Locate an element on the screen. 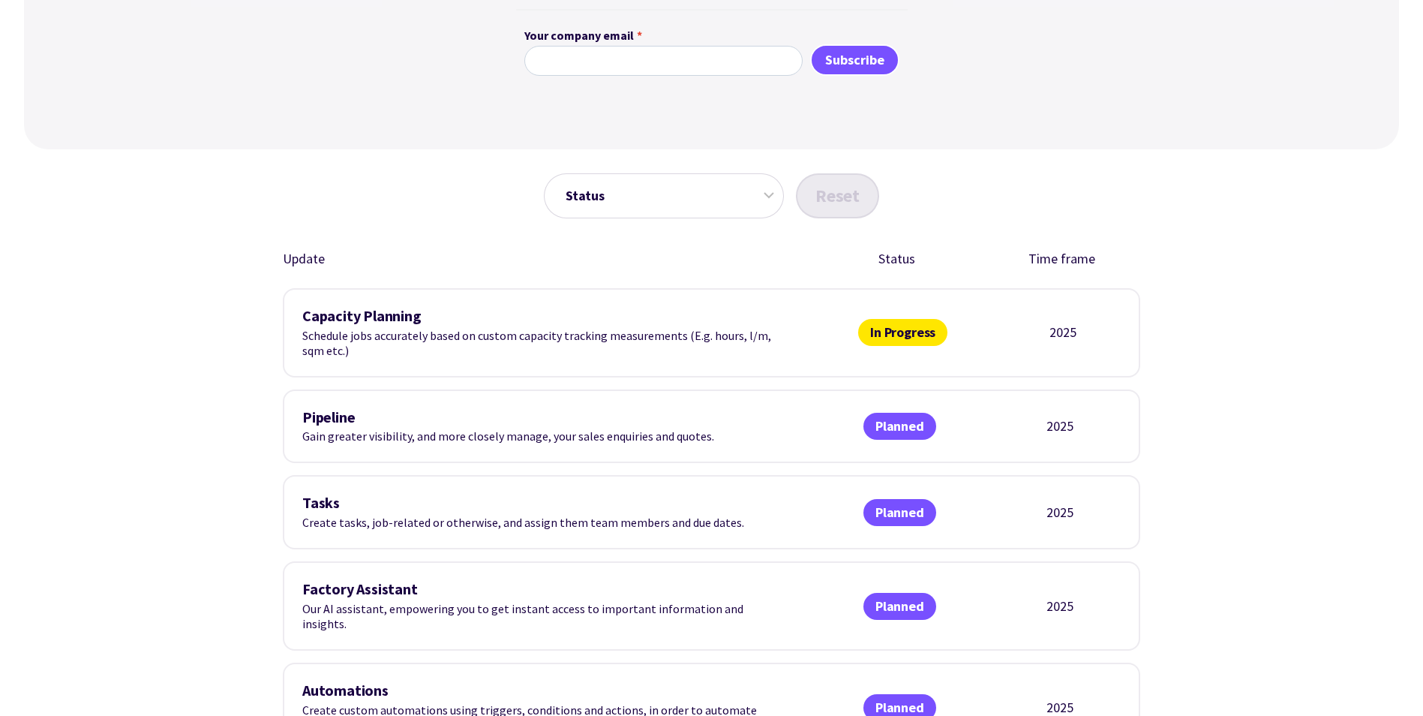 Image resolution: width=1423 pixels, height=716 pixels. div: Our AI assistant, empowering you to get instant access to important information and insights. is located at coordinates (542, 605).